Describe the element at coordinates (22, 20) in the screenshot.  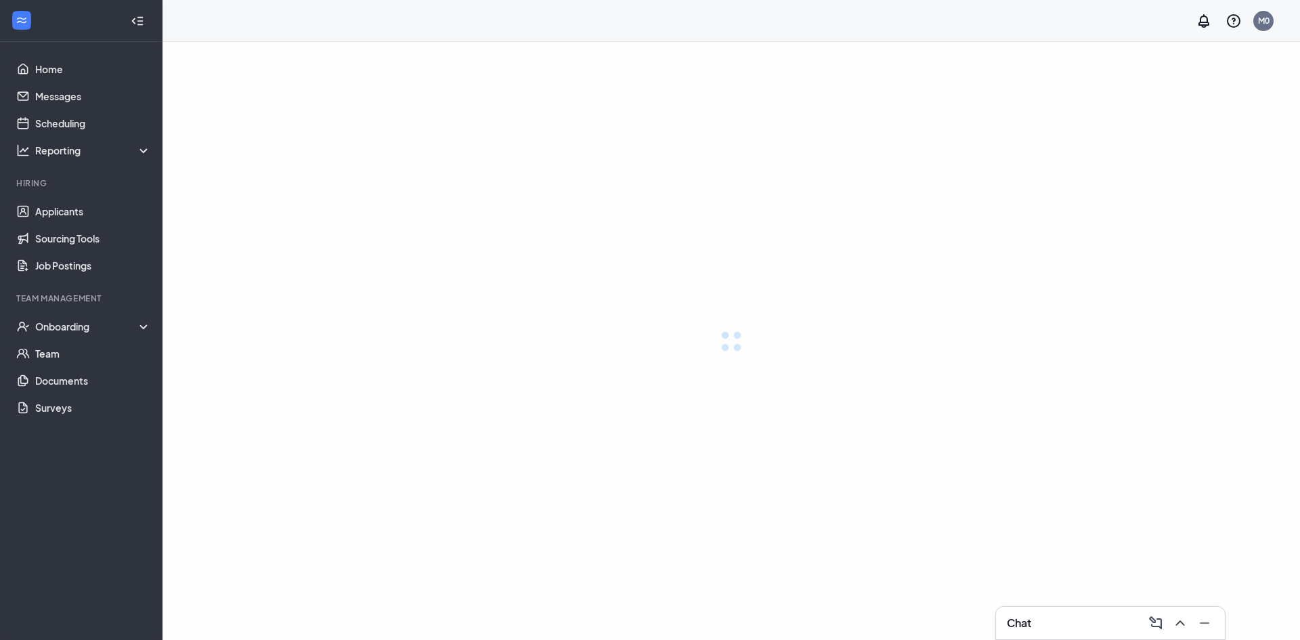
I see `svg: WorkstreamLogo` at that location.